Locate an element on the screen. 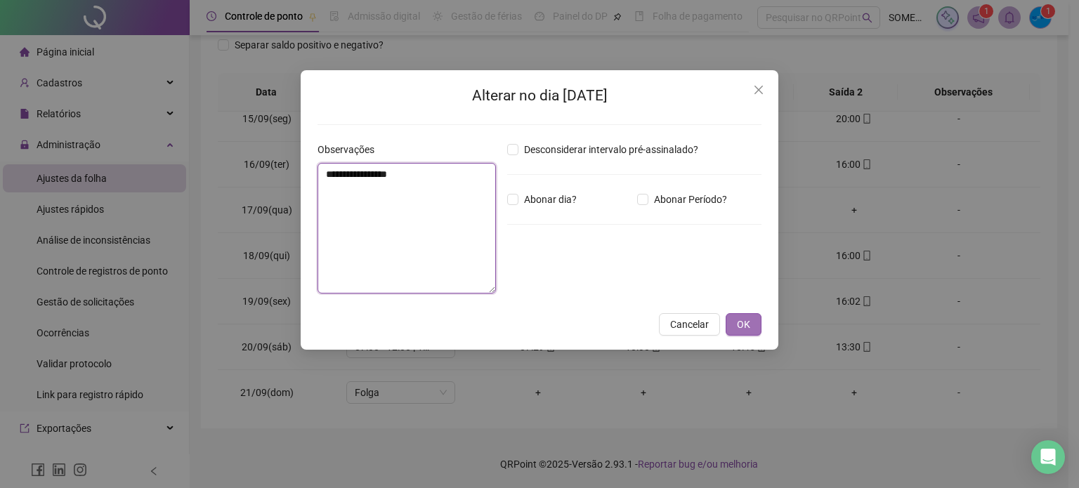 This screenshot has height=488, width=1079. span: close is located at coordinates (759, 90).